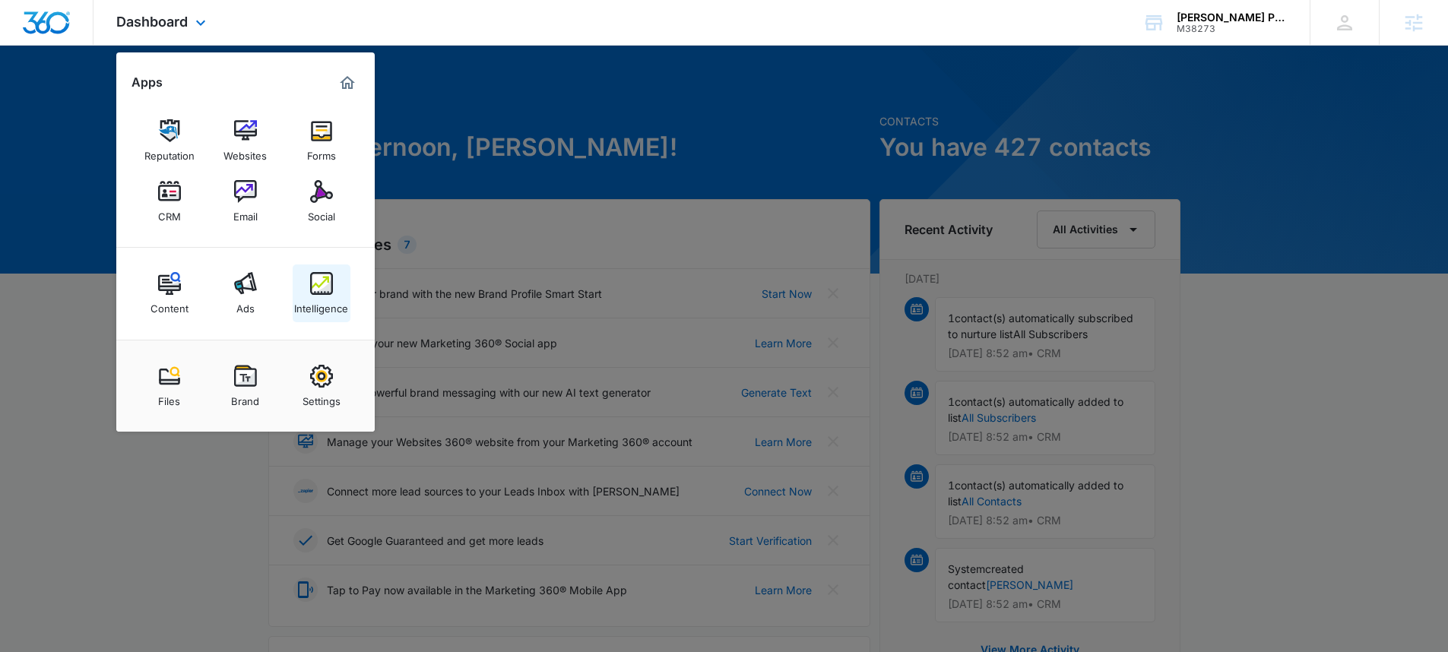 The image size is (1448, 652). What do you see at coordinates (321, 201) in the screenshot?
I see `a: Social` at bounding box center [321, 201].